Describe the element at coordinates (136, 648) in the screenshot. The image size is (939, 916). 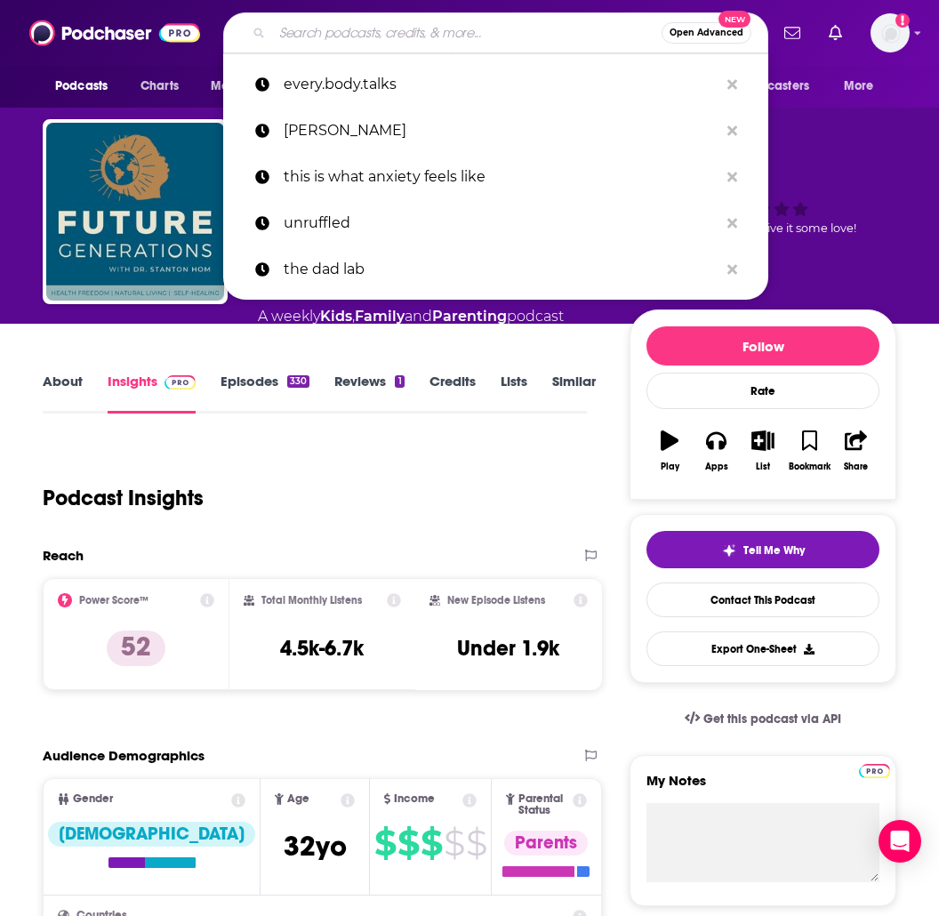
I see `p: 52` at that location.